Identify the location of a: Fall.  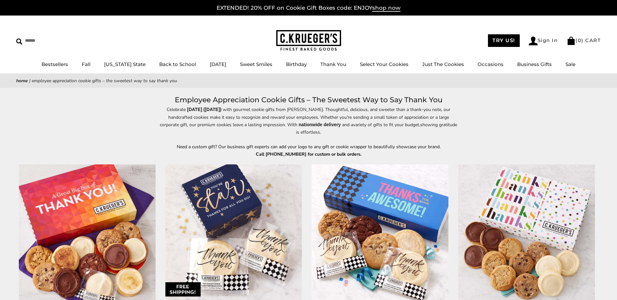
(86, 64).